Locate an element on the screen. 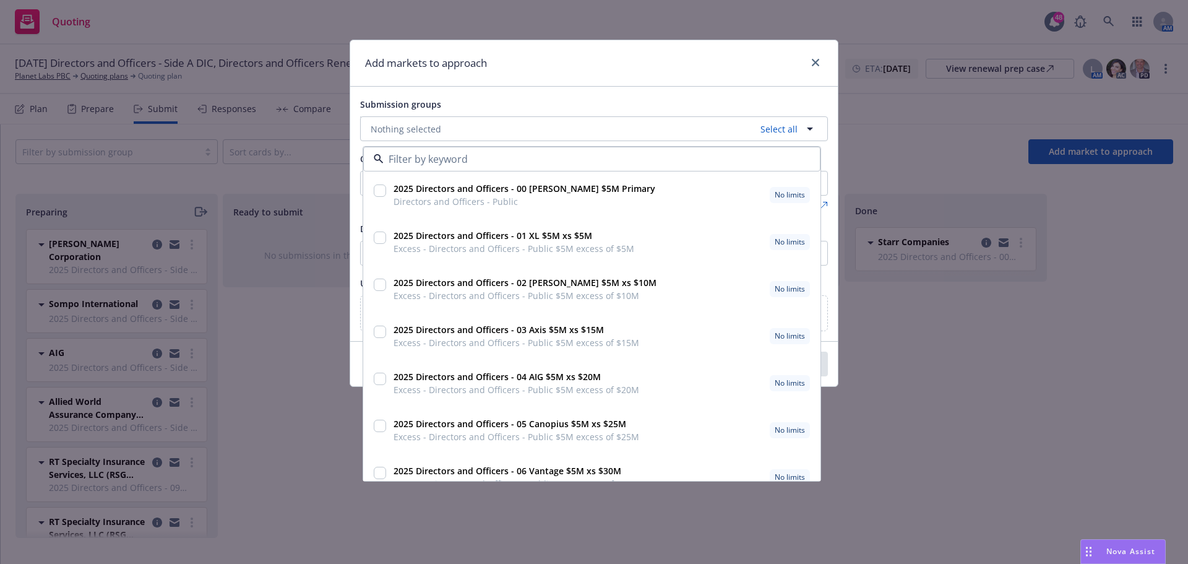 Image resolution: width=1188 pixels, height=564 pixels. strong: 2025 Directors and Officers - 05 Canopius $5M xs $25M is located at coordinates (510, 423).